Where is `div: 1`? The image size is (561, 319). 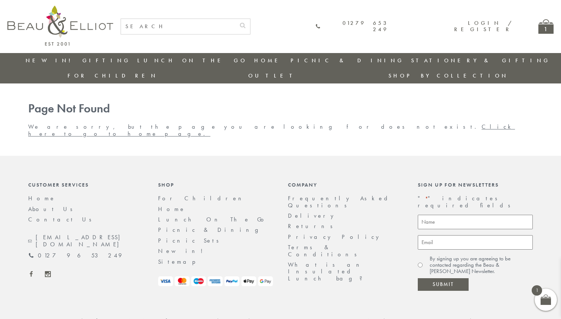 div: 1 is located at coordinates (546, 26).